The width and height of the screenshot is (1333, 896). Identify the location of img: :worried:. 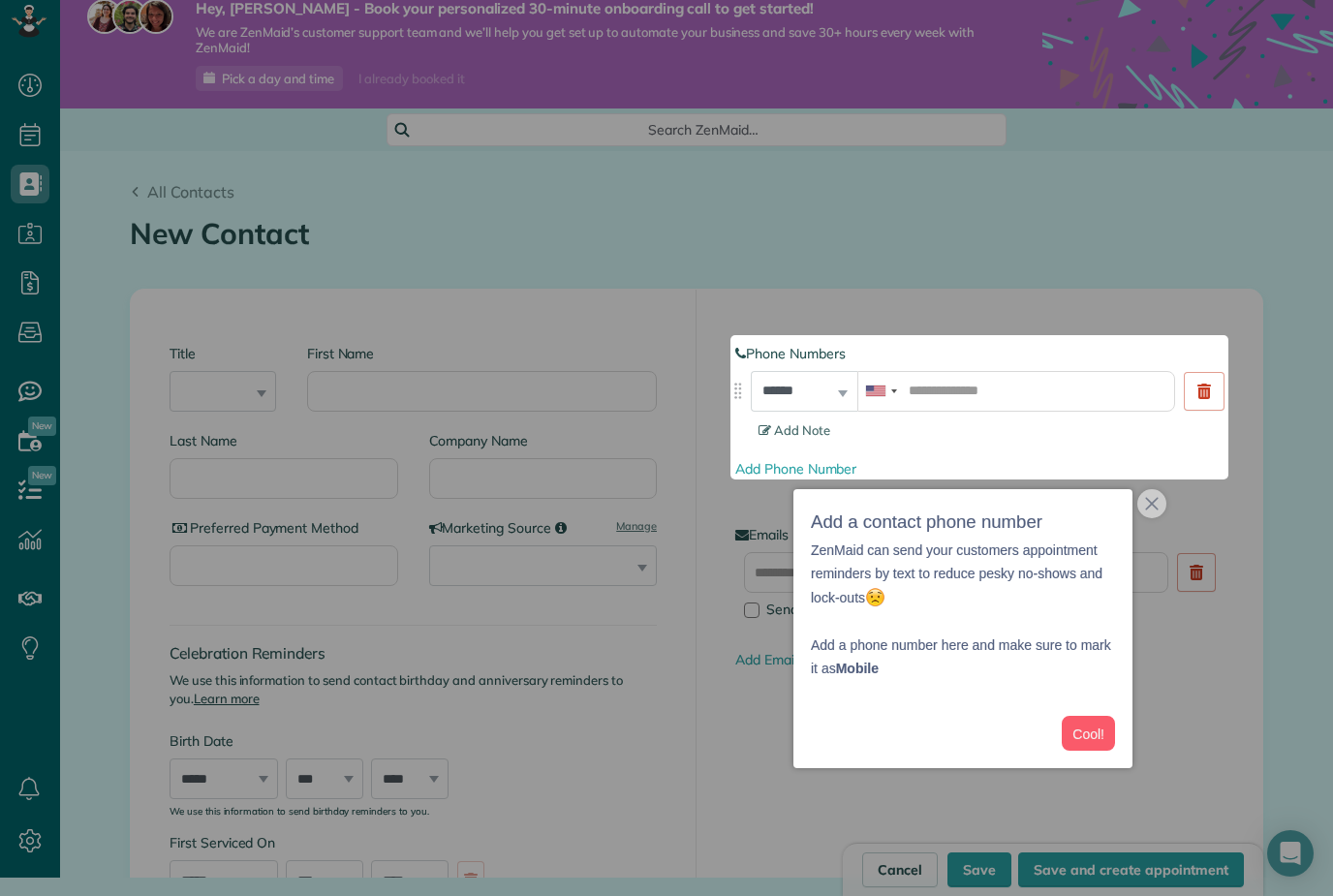
(875, 597).